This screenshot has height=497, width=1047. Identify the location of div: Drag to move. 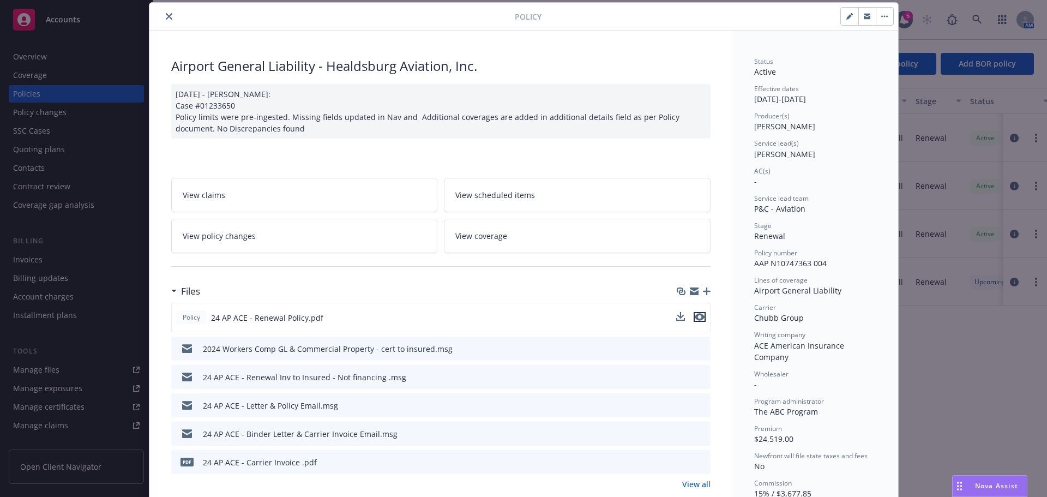
(959, 486).